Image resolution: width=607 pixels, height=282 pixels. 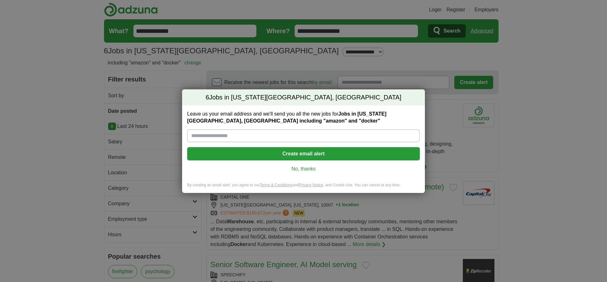 I want to click on a: No, thanks, so click(x=303, y=169).